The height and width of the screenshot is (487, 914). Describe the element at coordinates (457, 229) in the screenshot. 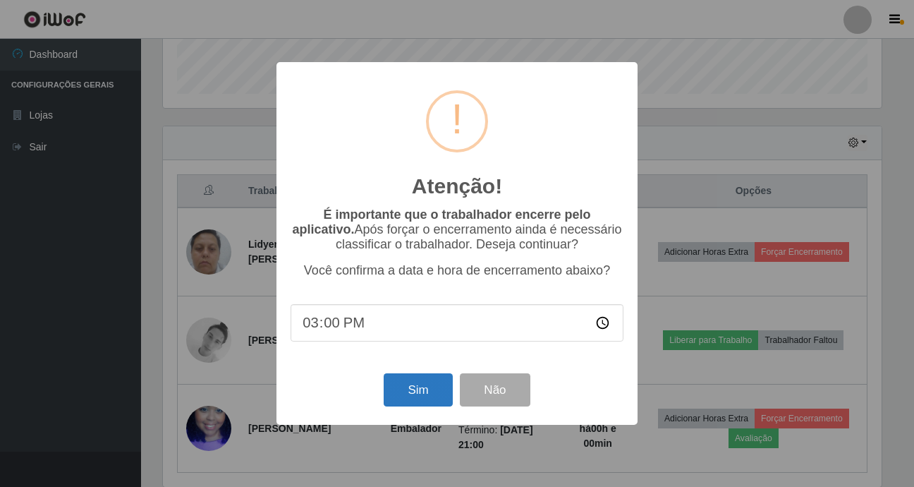

I see `p: Após forçar o encerramento ainda é necessário classificar o trabalhador. Deseja continuar?` at that location.